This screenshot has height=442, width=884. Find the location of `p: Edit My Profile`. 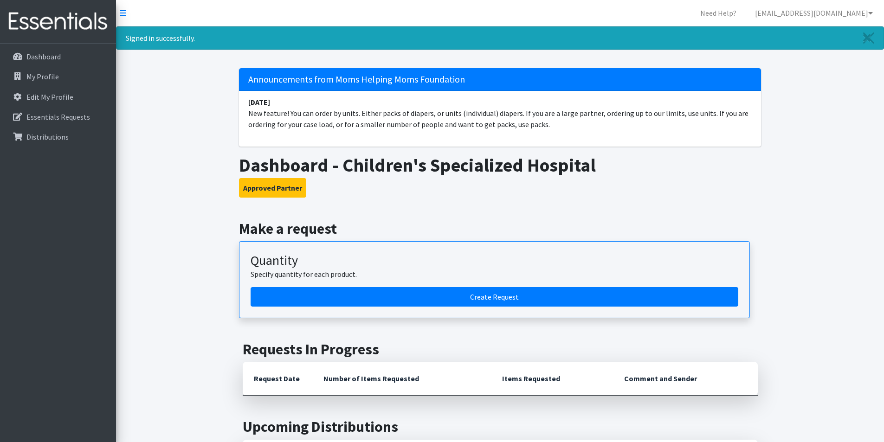

p: Edit My Profile is located at coordinates (50, 97).